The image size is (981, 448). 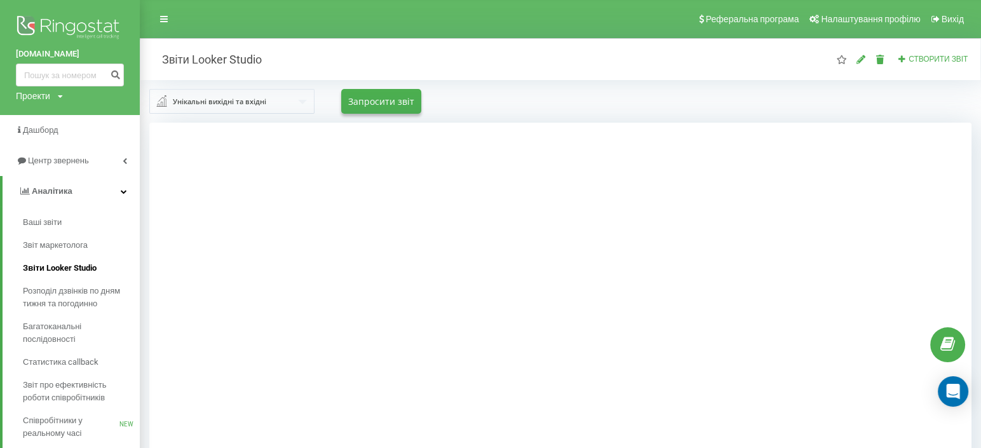 What do you see at coordinates (42, 222) in the screenshot?
I see `span: Ваші звіти` at bounding box center [42, 222].